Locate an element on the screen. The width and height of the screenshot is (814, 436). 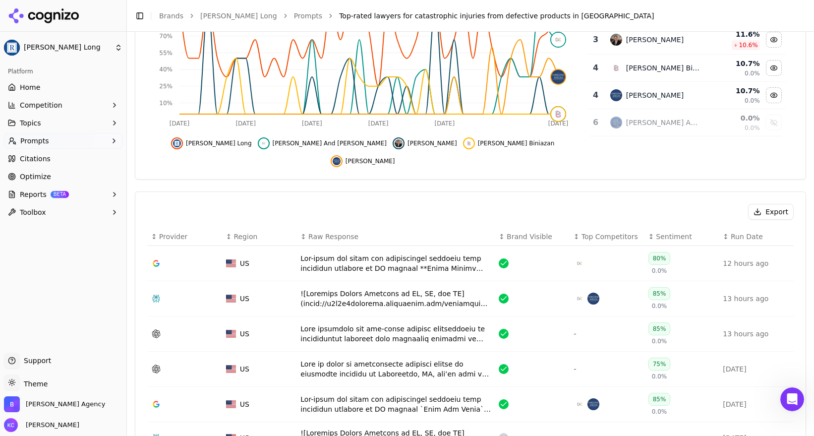
span: Region is located at coordinates (245, 236).